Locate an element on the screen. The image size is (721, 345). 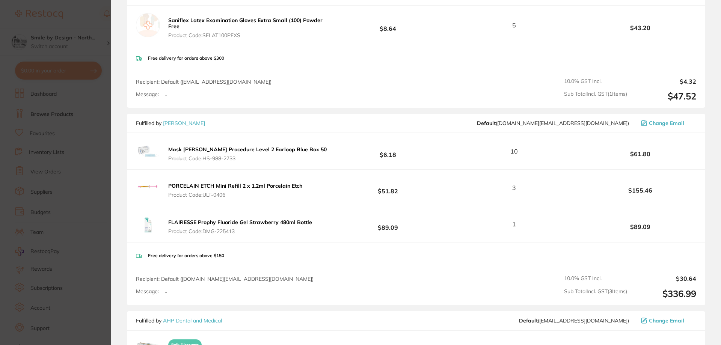
button: Saniflex Latex Examination Gloves Extra Small (100) Powder Free Product Code:SFLAT100PFXS is located at coordinates (249, 28).